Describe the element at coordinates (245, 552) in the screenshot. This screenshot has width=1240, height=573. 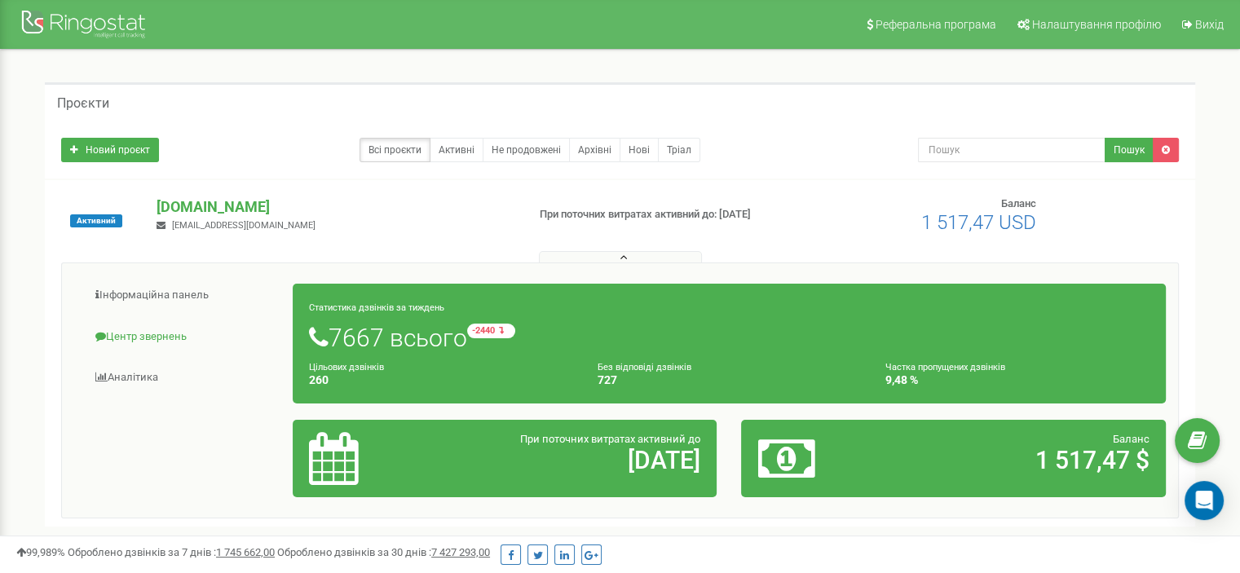
I see `u: 1 745 662,00` at that location.